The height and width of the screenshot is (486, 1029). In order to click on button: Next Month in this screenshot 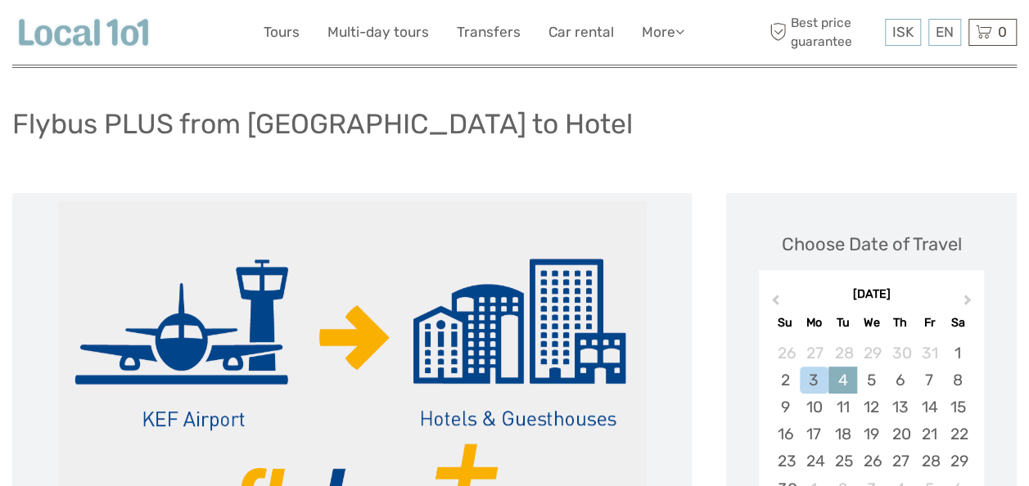, I will do `click(969, 304)`.